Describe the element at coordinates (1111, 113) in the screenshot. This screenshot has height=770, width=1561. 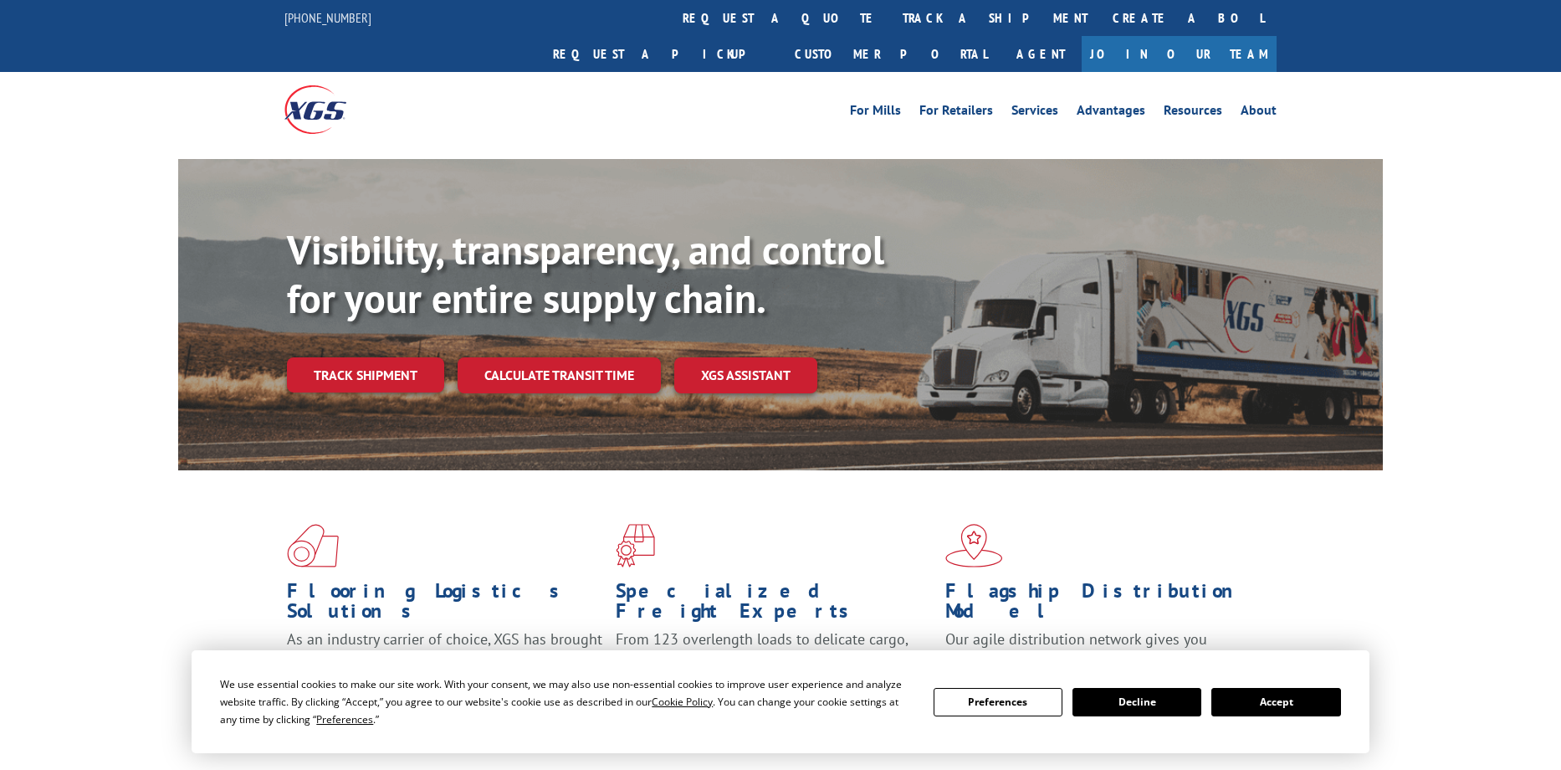
I see `a: Advantages` at that location.